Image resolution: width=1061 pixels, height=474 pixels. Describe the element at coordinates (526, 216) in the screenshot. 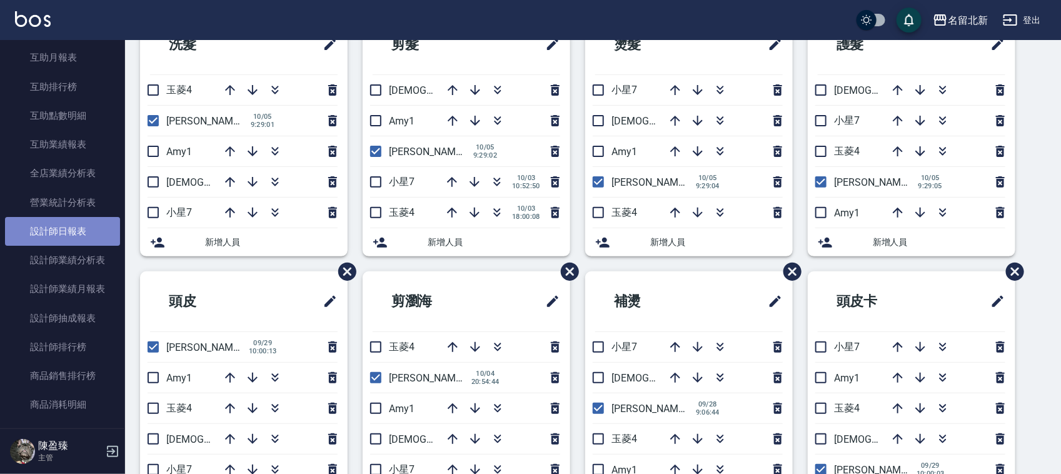

I see `span: 18:00:08` at that location.